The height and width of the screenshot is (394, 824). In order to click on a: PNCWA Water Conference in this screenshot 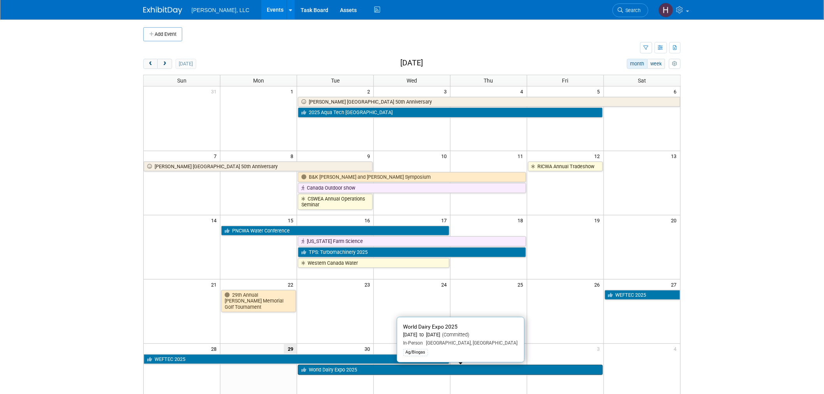, I will do `click(335, 231)`.